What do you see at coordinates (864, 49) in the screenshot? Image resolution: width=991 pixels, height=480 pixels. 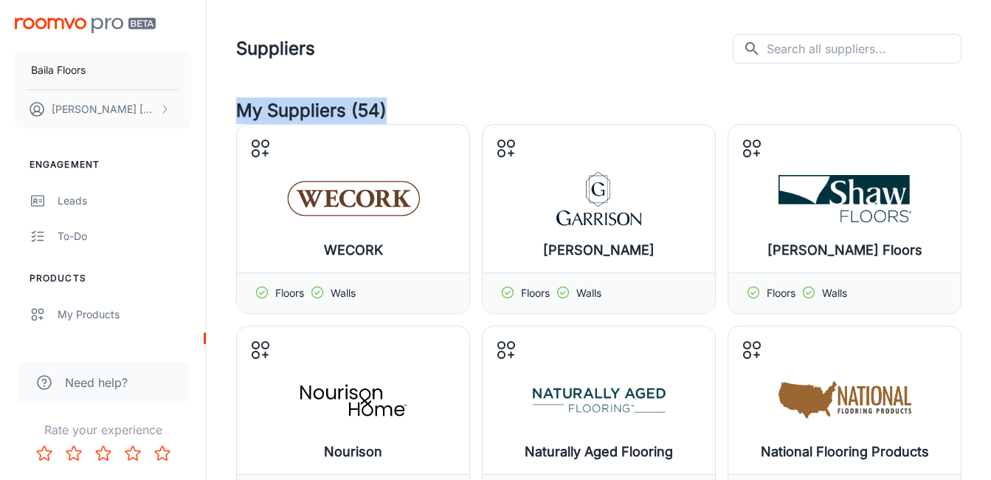 I see `input: Search all suppliers...` at bounding box center [864, 49].